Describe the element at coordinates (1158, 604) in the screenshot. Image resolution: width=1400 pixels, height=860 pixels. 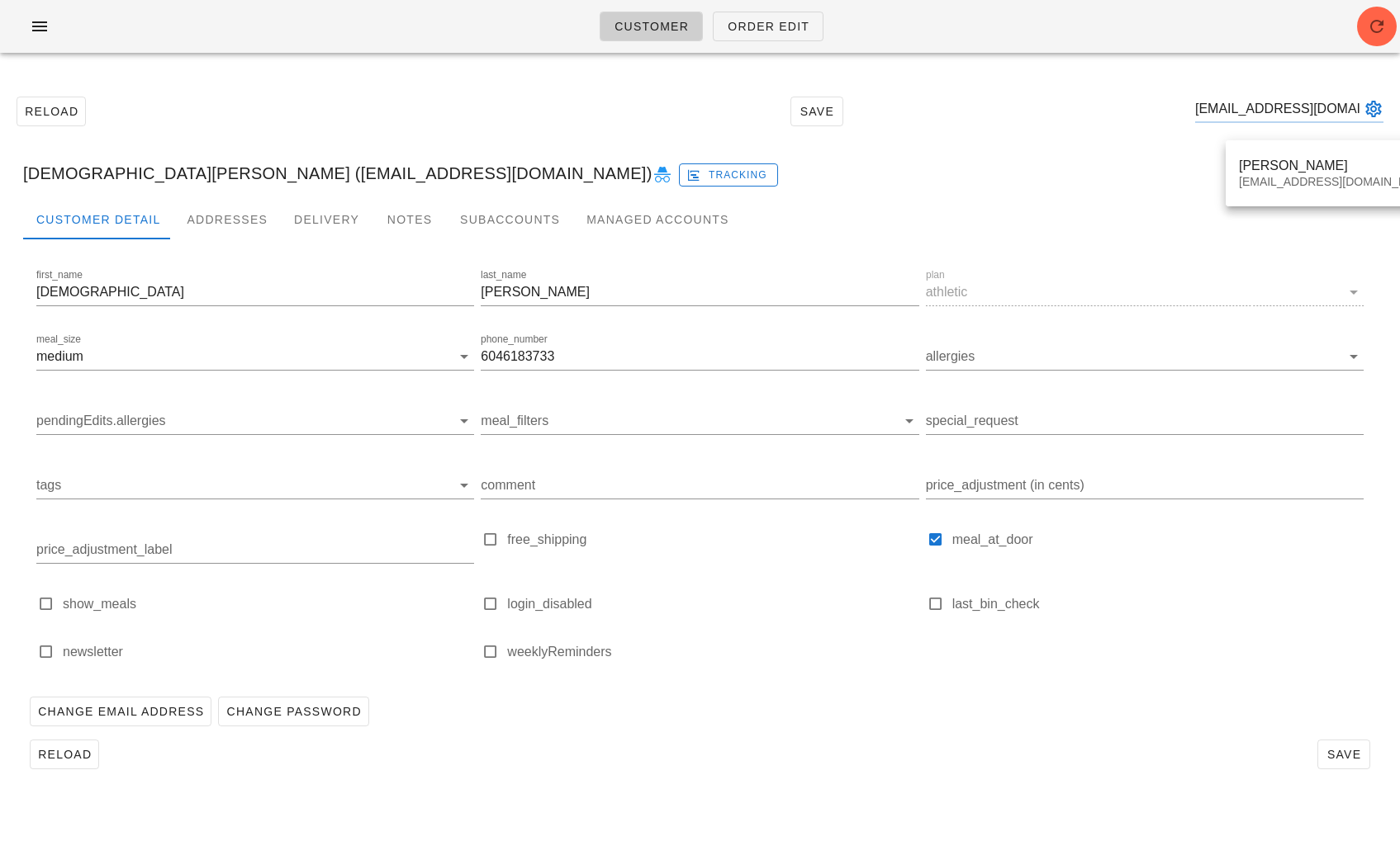
I see `label: last_bin_check` at that location.